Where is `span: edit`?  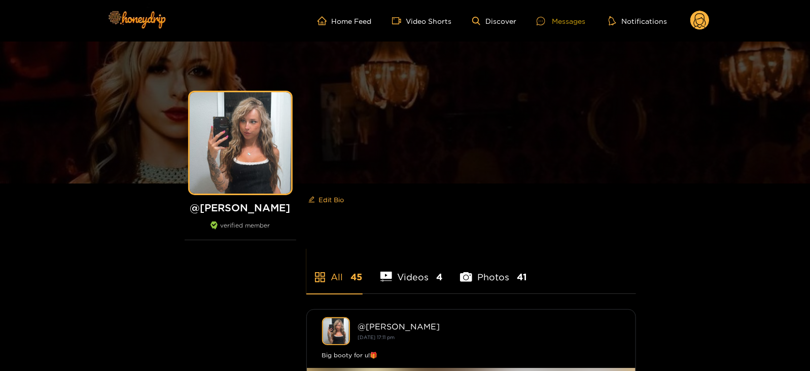 span: edit is located at coordinates (311, 200).